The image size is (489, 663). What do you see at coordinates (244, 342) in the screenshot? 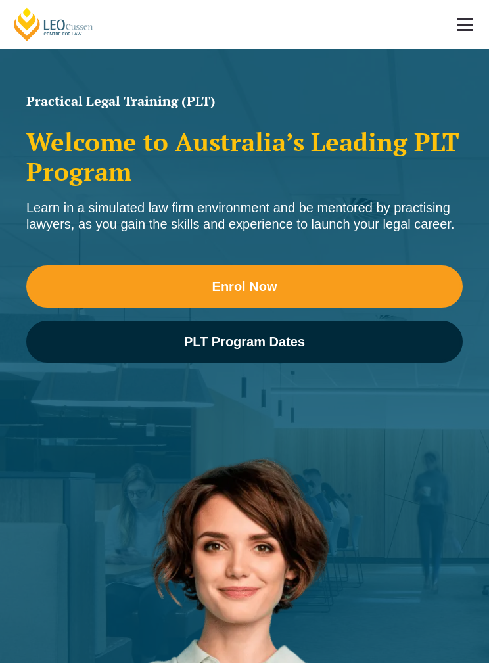
I see `a: PLT Program Dates` at bounding box center [244, 342].